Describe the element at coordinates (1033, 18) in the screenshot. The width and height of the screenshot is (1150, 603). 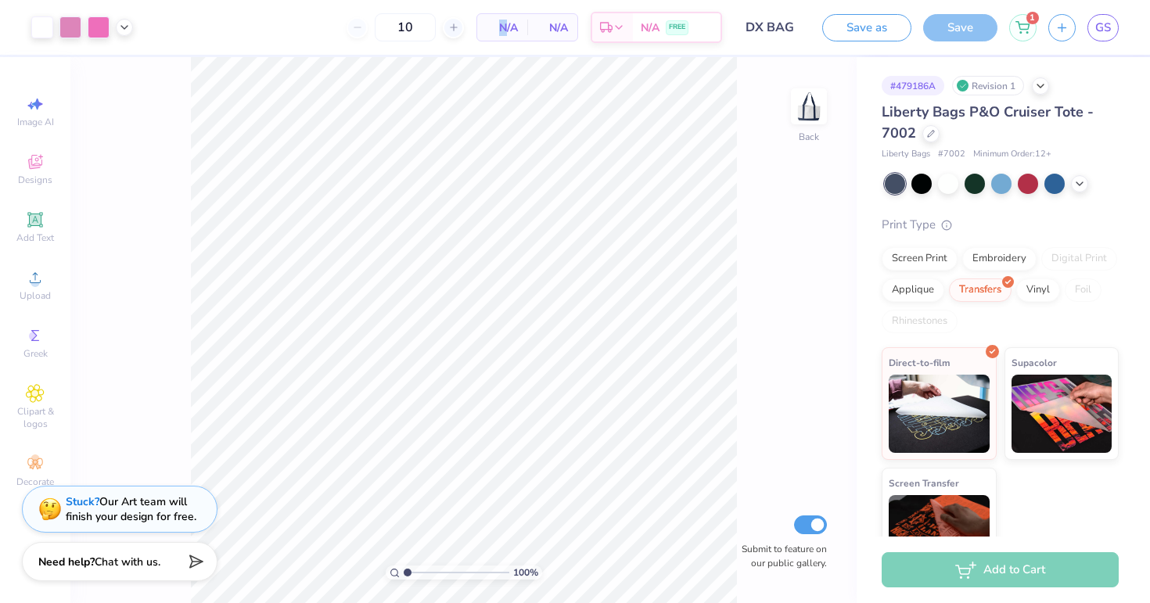
I see `span: 1` at that location.